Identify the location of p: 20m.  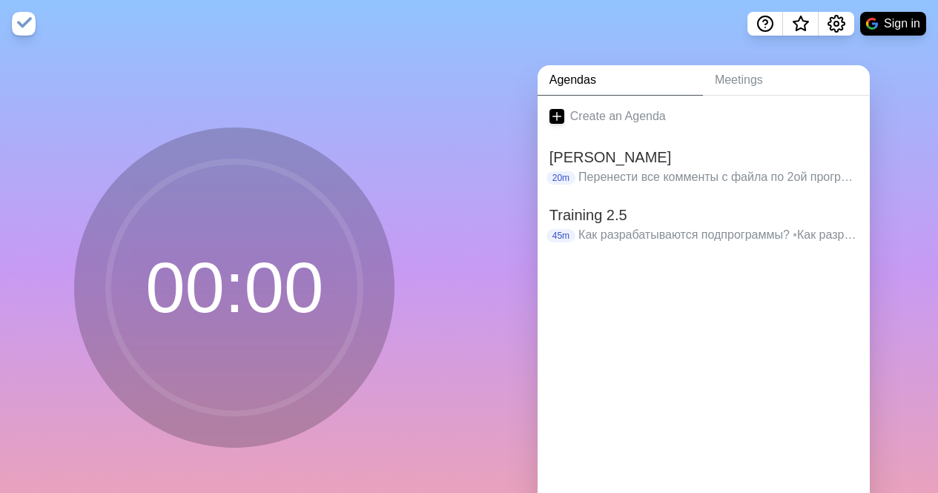
(561, 178).